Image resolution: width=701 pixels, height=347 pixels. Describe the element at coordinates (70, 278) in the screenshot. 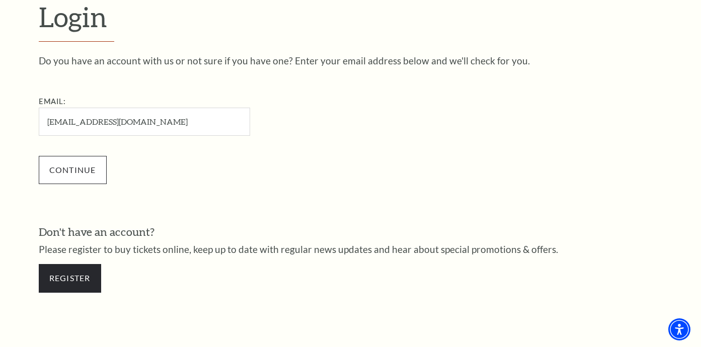

I see `a: Register` at that location.